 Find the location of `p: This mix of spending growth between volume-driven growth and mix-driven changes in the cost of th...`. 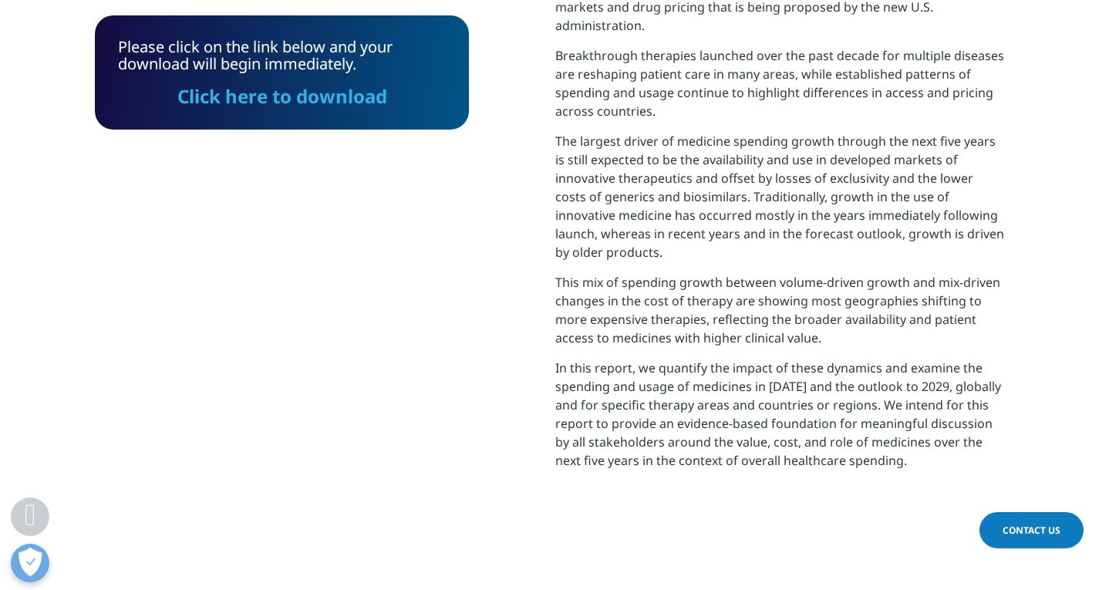

p: This mix of spending growth between volume-driven growth and mix-driven changes in the cost of th... is located at coordinates (780, 315).